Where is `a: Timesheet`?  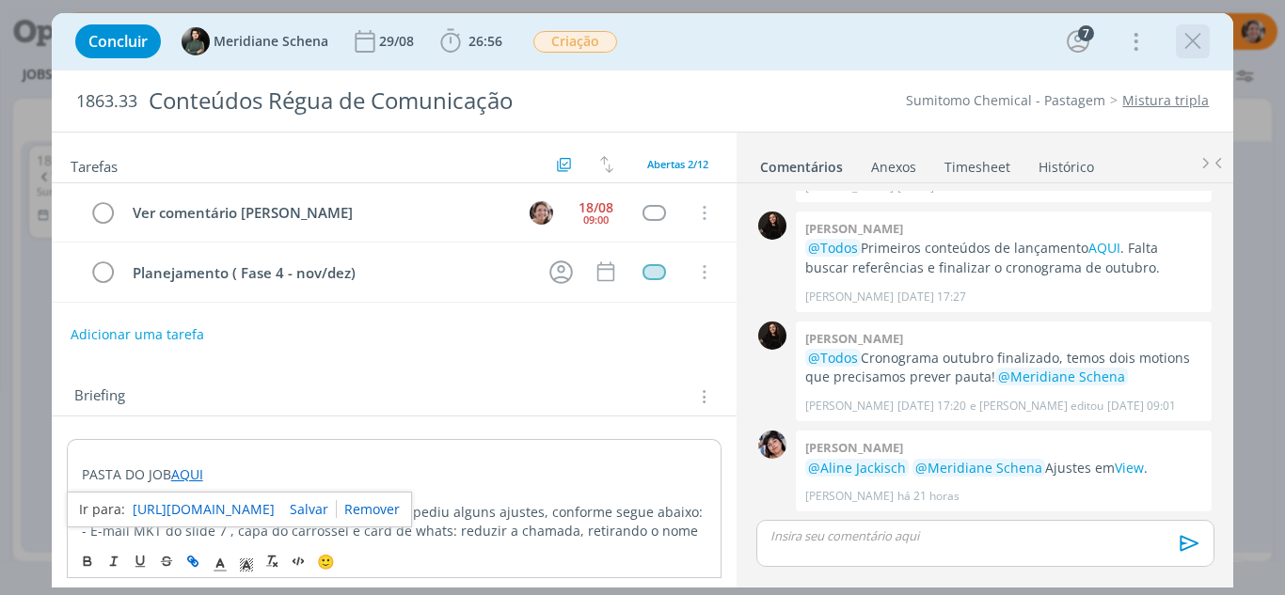
a: Timesheet is located at coordinates (977, 163).